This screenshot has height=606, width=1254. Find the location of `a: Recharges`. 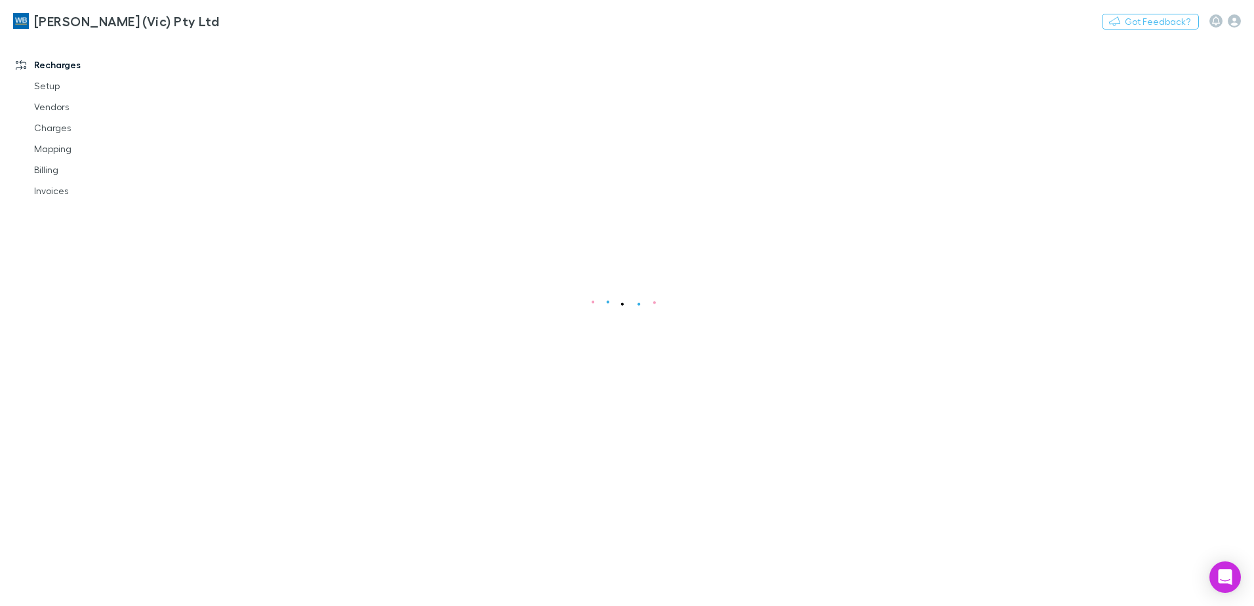

a: Recharges is located at coordinates (90, 65).